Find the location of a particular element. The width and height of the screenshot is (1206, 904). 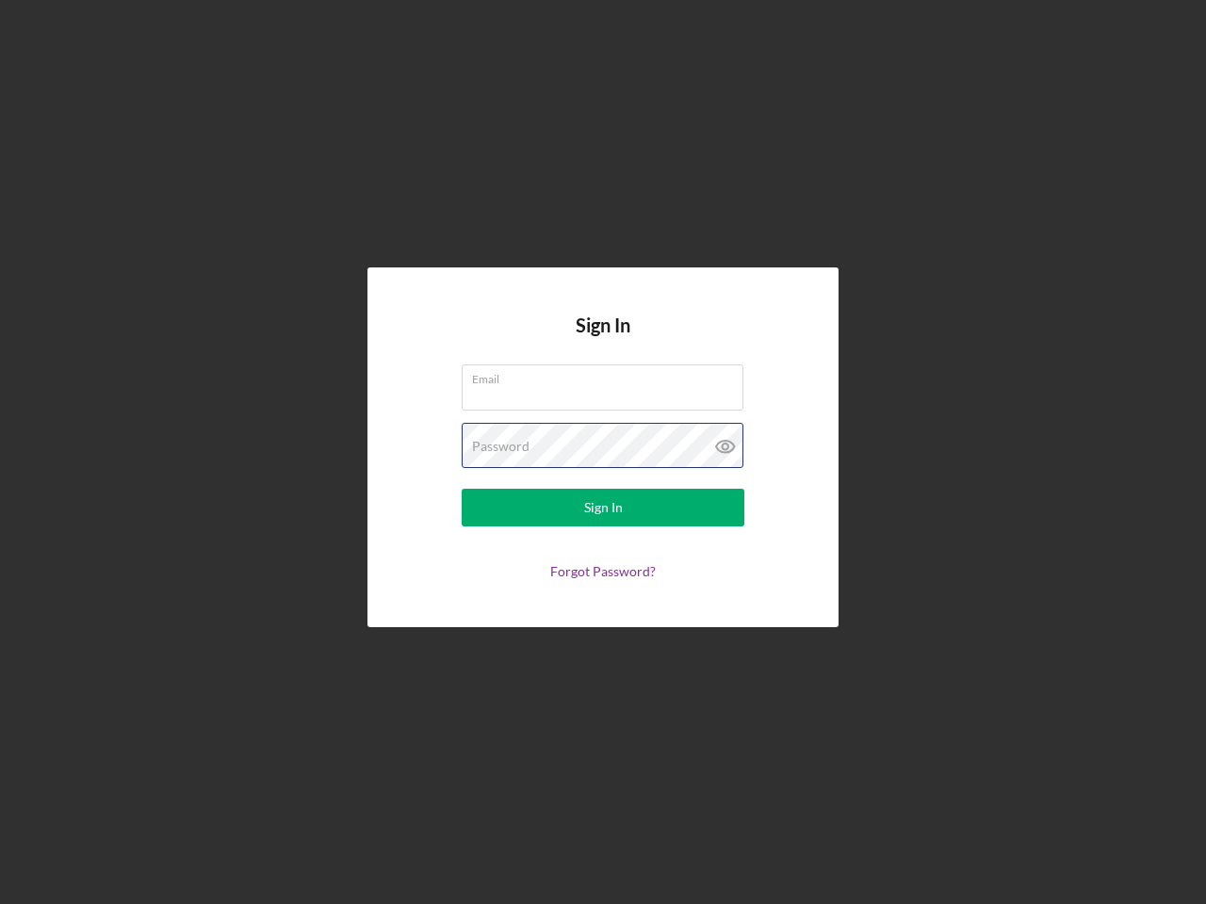

a: Forgot Password? is located at coordinates (603, 571).